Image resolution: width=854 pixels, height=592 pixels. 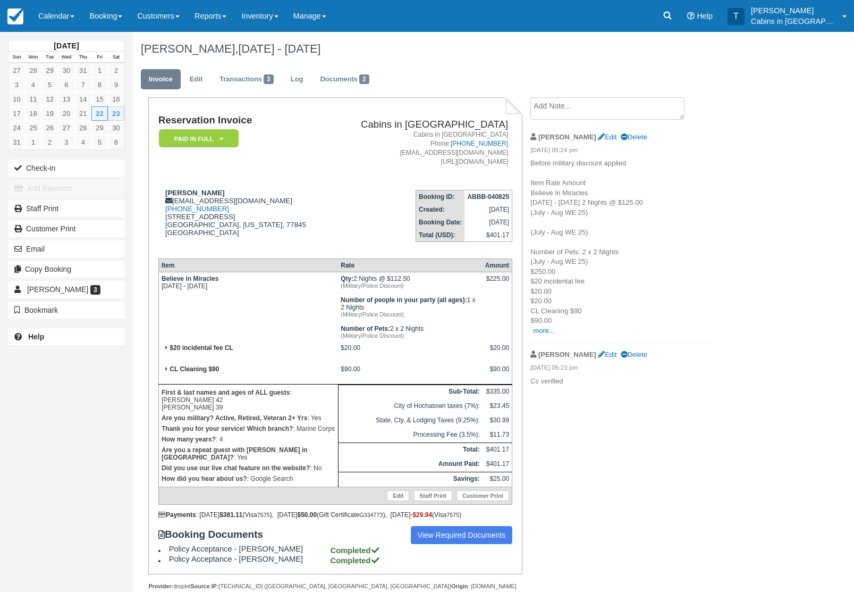 I want to click on th: Mon, so click(x=33, y=57).